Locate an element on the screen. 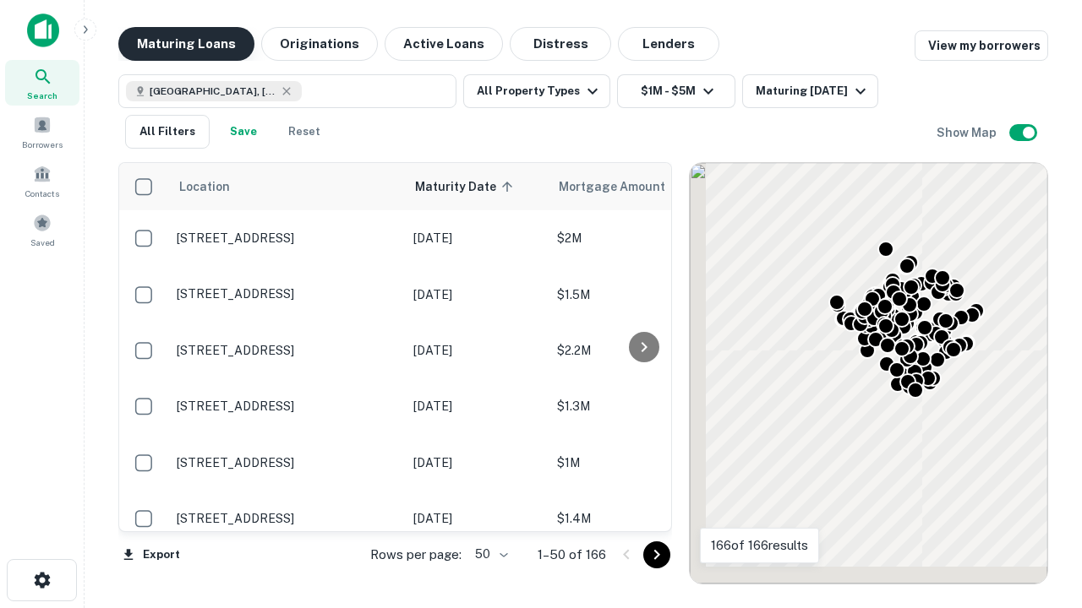  p: $1.3M is located at coordinates (641, 406).